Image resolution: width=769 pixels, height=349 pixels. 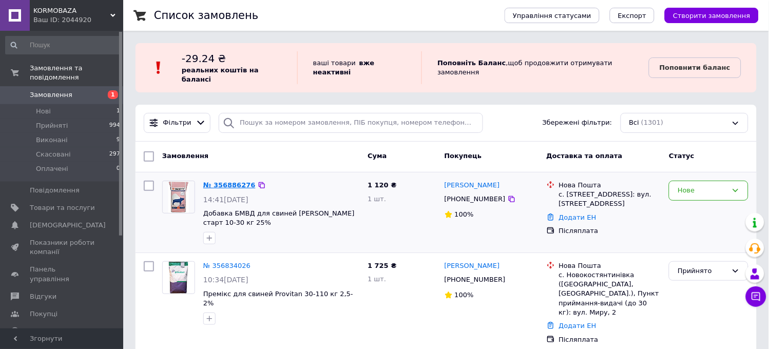 What do you see at coordinates (62, 248) in the screenshot?
I see `span: Показники роботи компанії` at bounding box center [62, 248].